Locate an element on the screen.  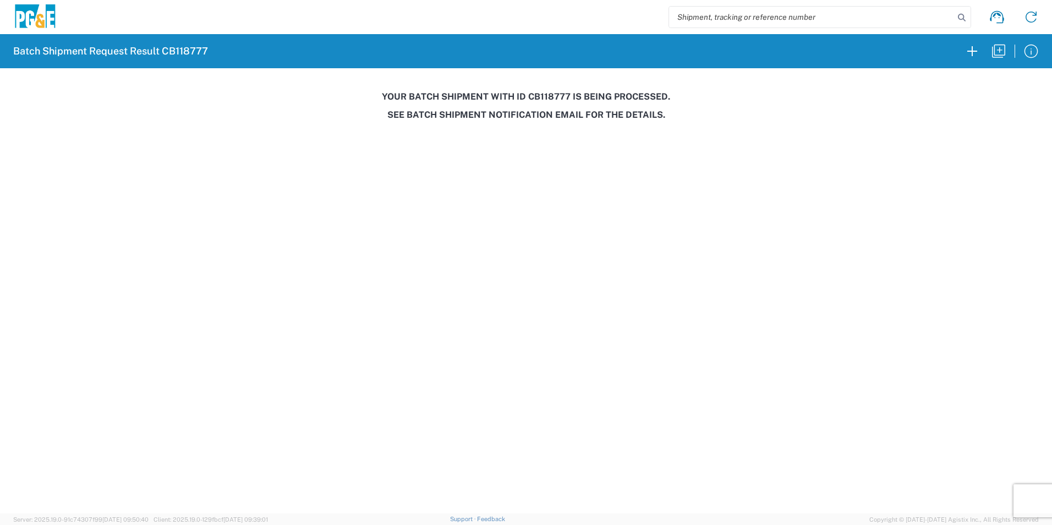
h2: Batch Shipment Request Result CB118777 is located at coordinates (111, 51).